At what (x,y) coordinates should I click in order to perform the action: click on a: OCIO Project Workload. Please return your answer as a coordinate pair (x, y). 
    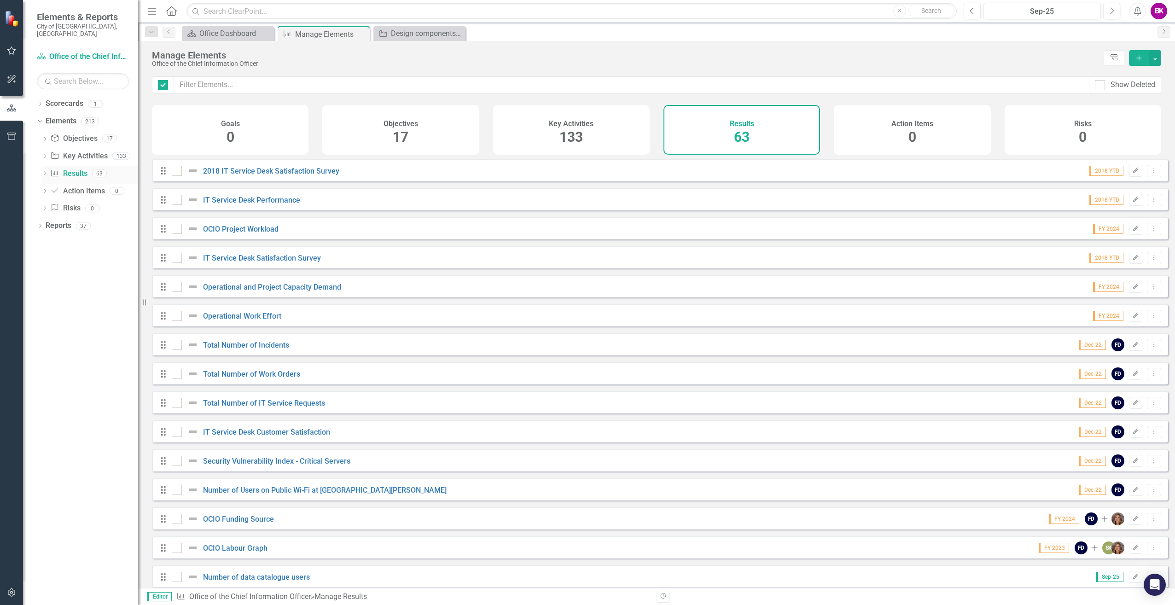
    Looking at the image, I should click on (241, 229).